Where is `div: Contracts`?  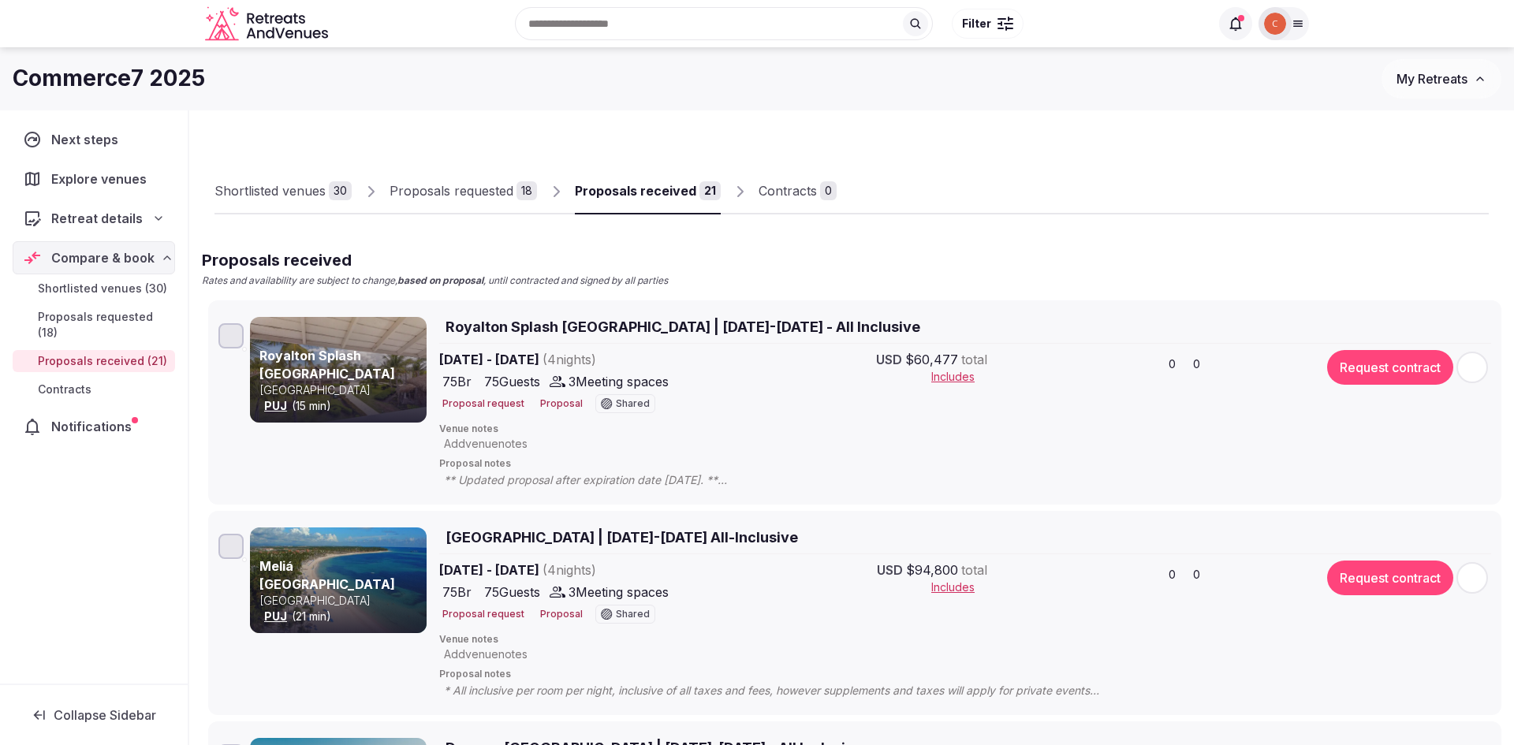
div: Contracts is located at coordinates (788, 191).